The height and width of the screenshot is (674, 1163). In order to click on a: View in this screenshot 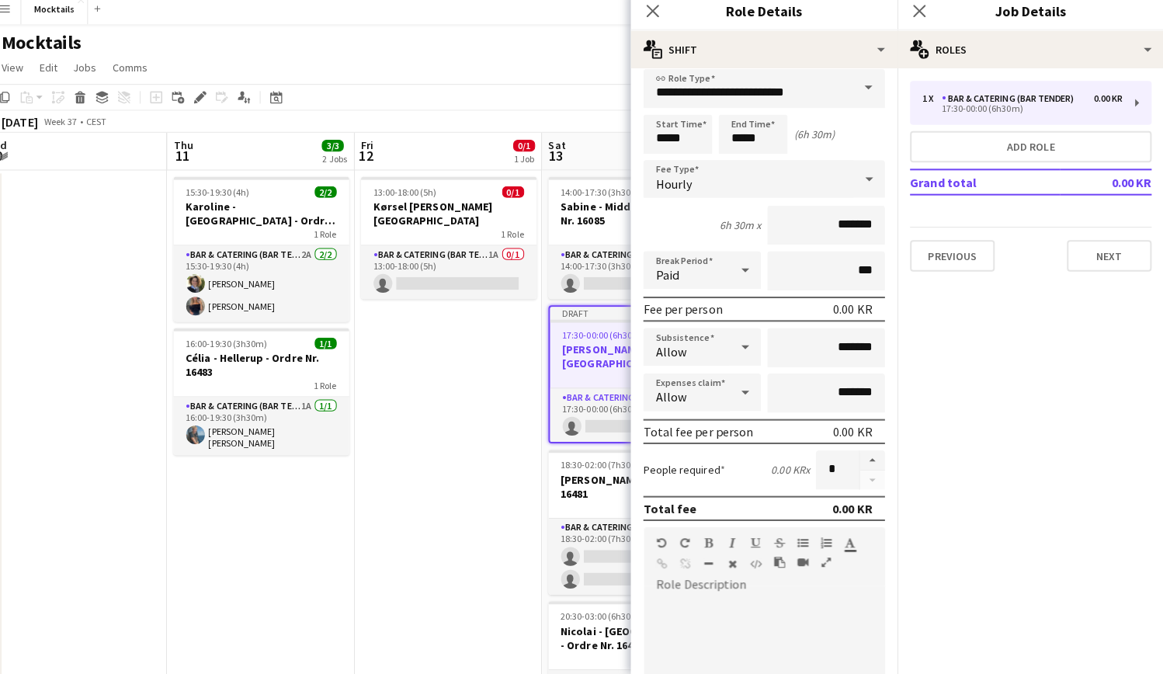, I will do `click(23, 74)`.